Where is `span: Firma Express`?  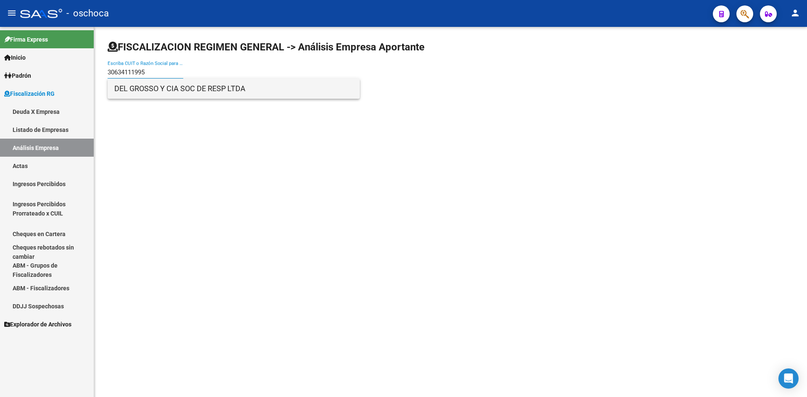 span: Firma Express is located at coordinates (26, 40).